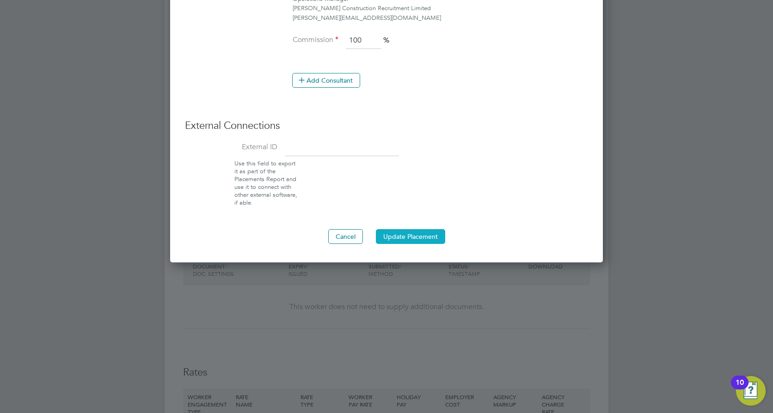  What do you see at coordinates (266, 183) in the screenshot?
I see `span: Use this field to export it as part of the Placements Report and use it to connect with other ext...` at bounding box center [266, 183].